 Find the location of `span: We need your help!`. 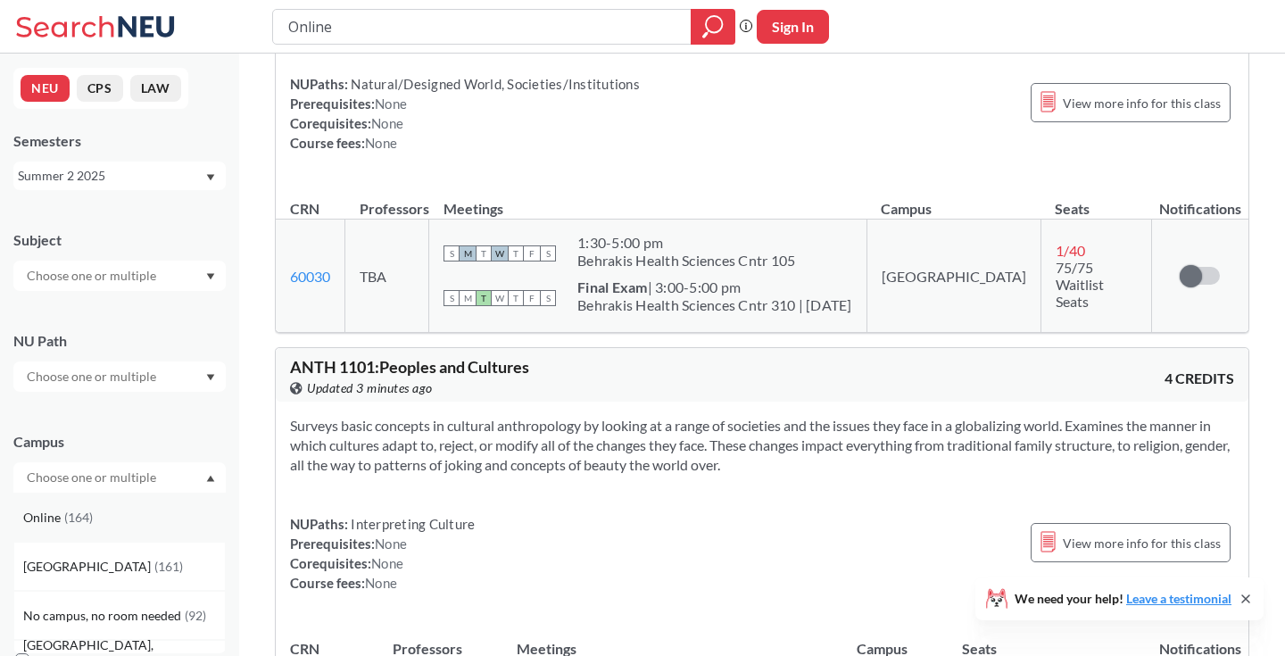

span: We need your help! is located at coordinates (1123, 599).